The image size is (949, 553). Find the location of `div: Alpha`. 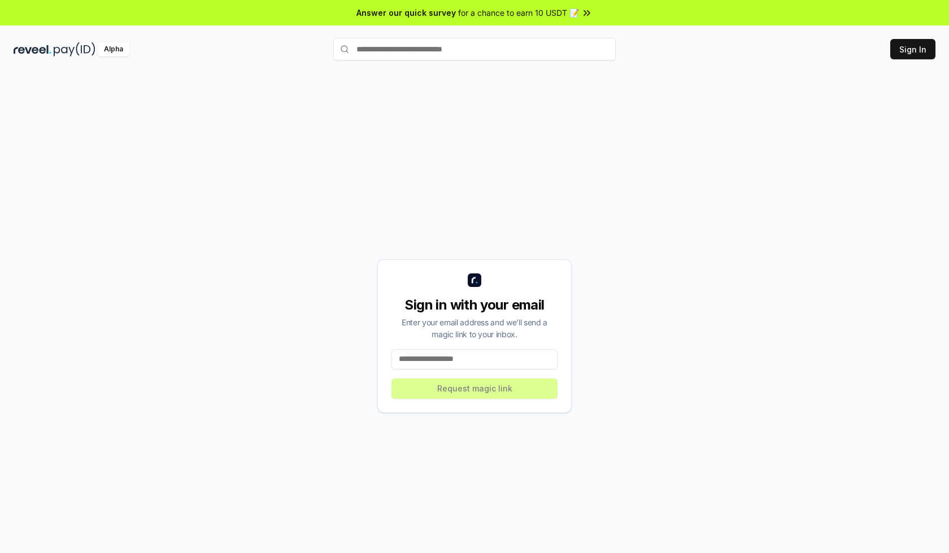

div: Alpha is located at coordinates (114, 49).